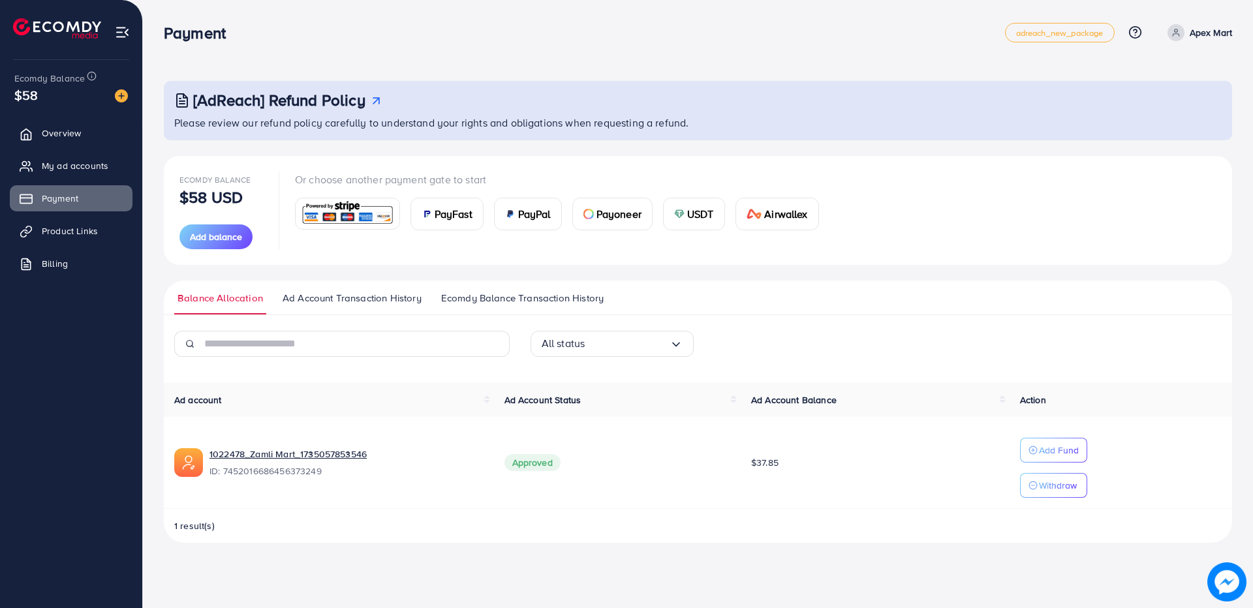 The height and width of the screenshot is (608, 1253). I want to click on span: $58, so click(26, 95).